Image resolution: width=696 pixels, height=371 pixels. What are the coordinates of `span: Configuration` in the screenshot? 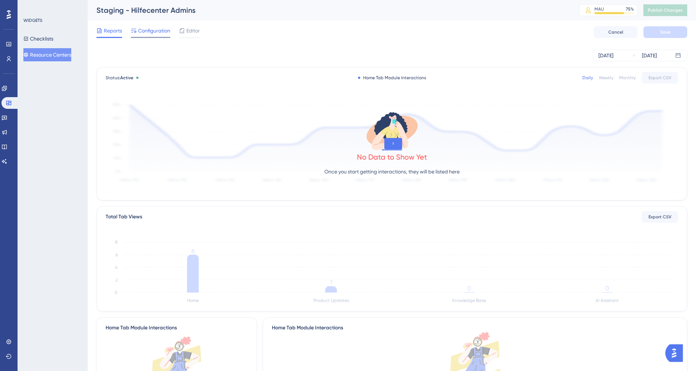 It's located at (154, 31).